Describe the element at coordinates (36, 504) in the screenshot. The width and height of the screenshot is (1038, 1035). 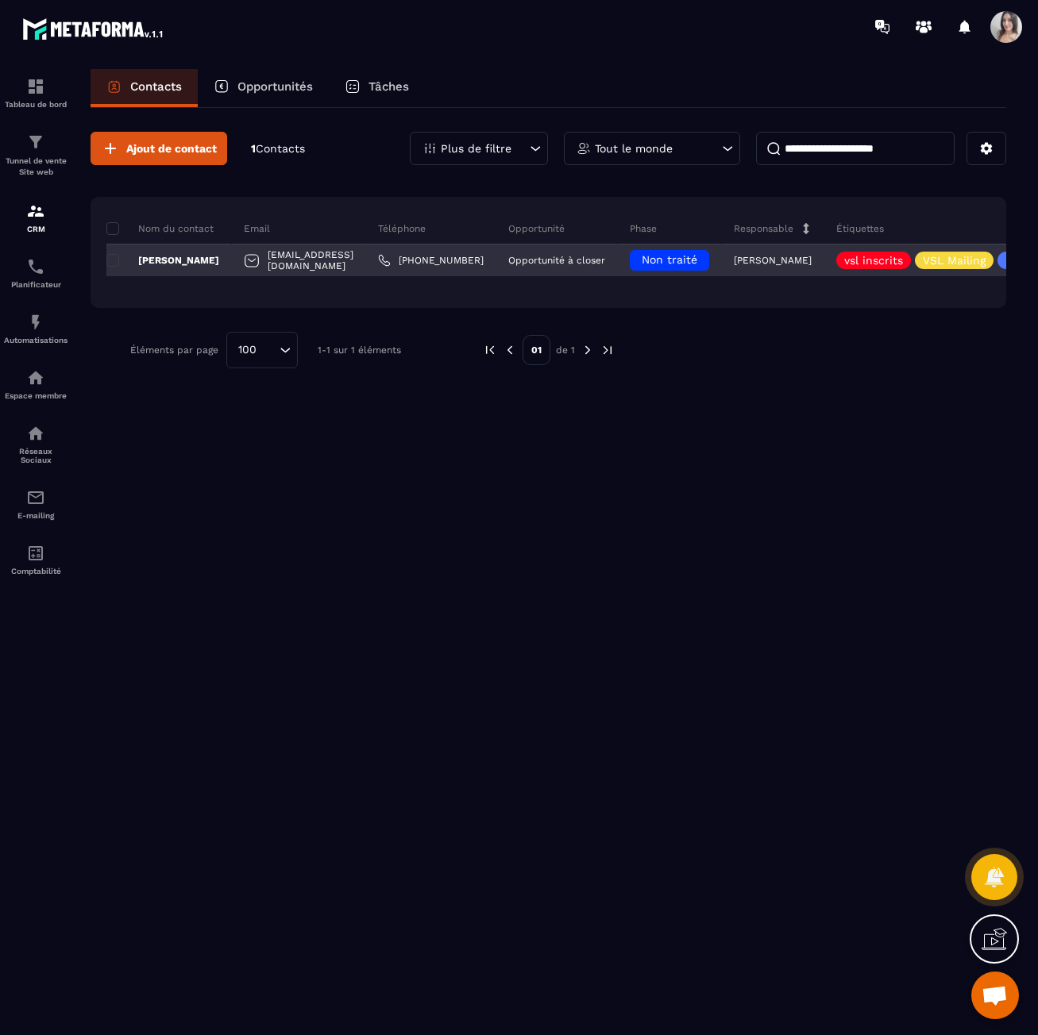
I see `a: emailemailE-mailing` at that location.